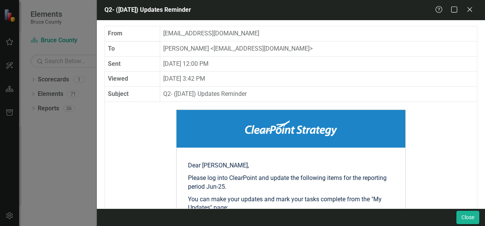  I want to click on th: Sent, so click(132, 64).